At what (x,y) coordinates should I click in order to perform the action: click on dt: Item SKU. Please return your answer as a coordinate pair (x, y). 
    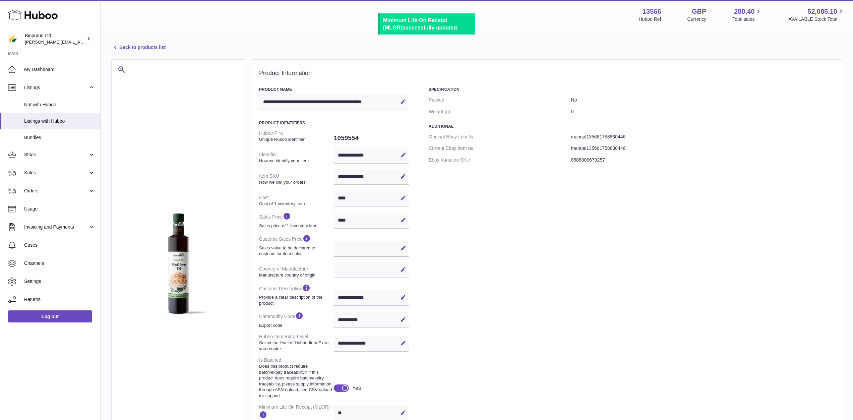
    Looking at the image, I should click on (296, 179).